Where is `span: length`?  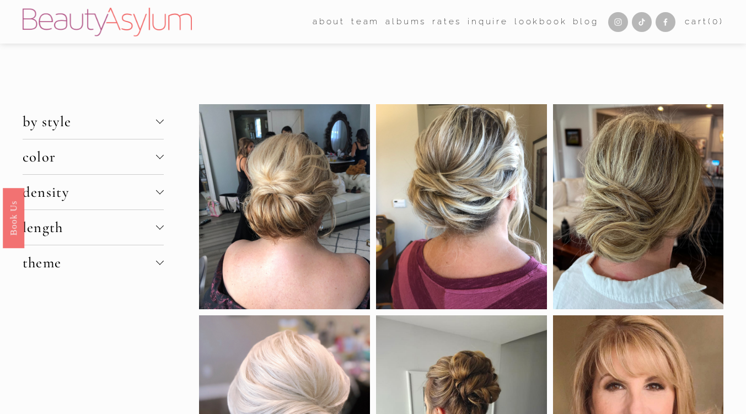
span: length is located at coordinates (89, 227).